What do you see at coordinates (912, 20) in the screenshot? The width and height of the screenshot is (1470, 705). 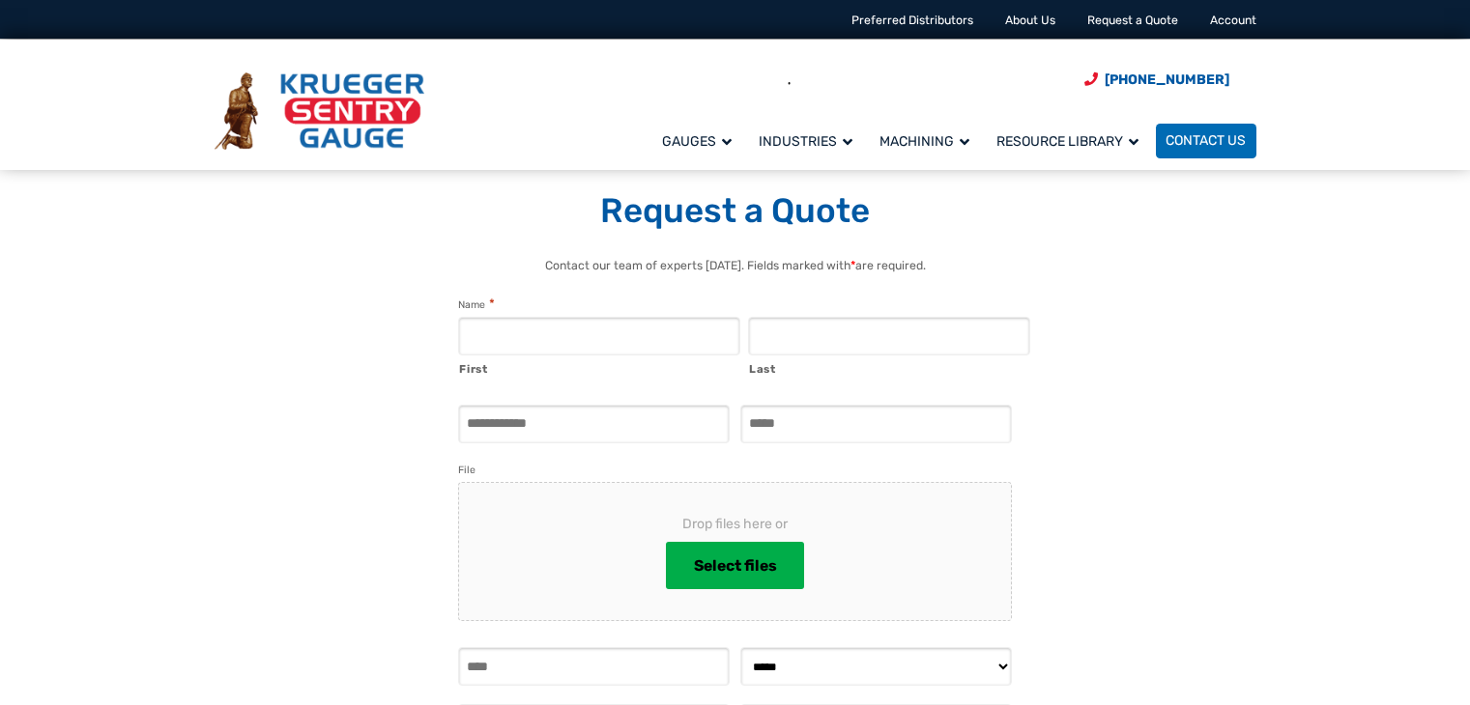 I see `a: Preferred Distributors` at bounding box center [912, 20].